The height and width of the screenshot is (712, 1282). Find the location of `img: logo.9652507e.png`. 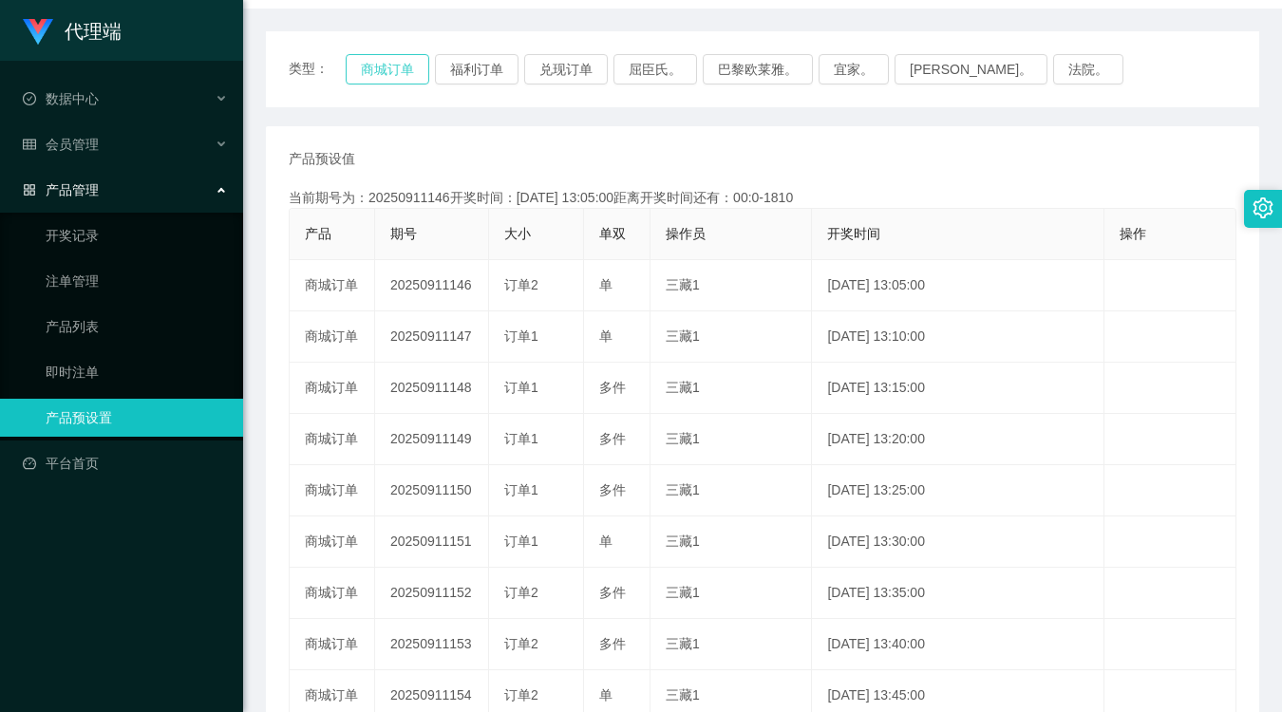

img: logo.9652507e.png is located at coordinates (38, 32).